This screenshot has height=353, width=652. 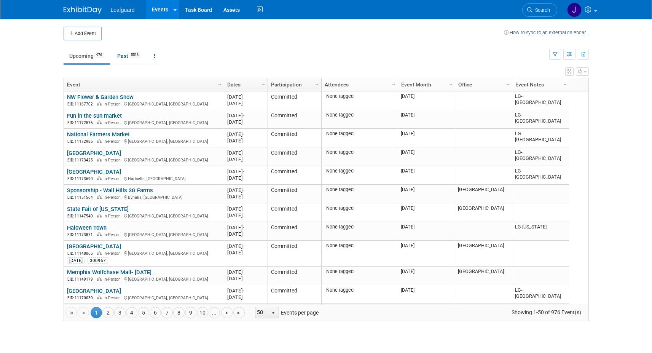 What do you see at coordinates (191, 312) in the screenshot?
I see `a: 9` at bounding box center [191, 312].